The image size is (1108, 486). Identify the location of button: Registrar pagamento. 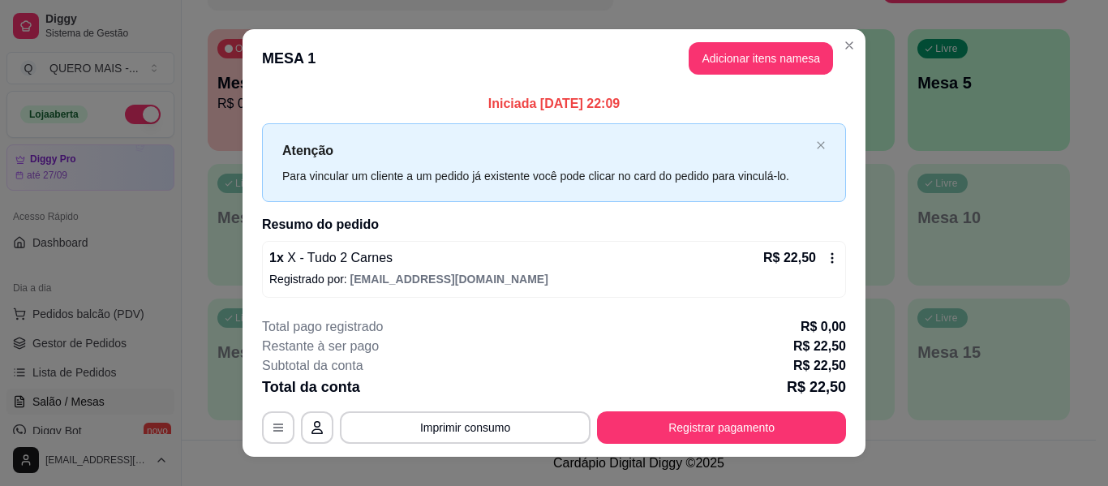
(721, 428).